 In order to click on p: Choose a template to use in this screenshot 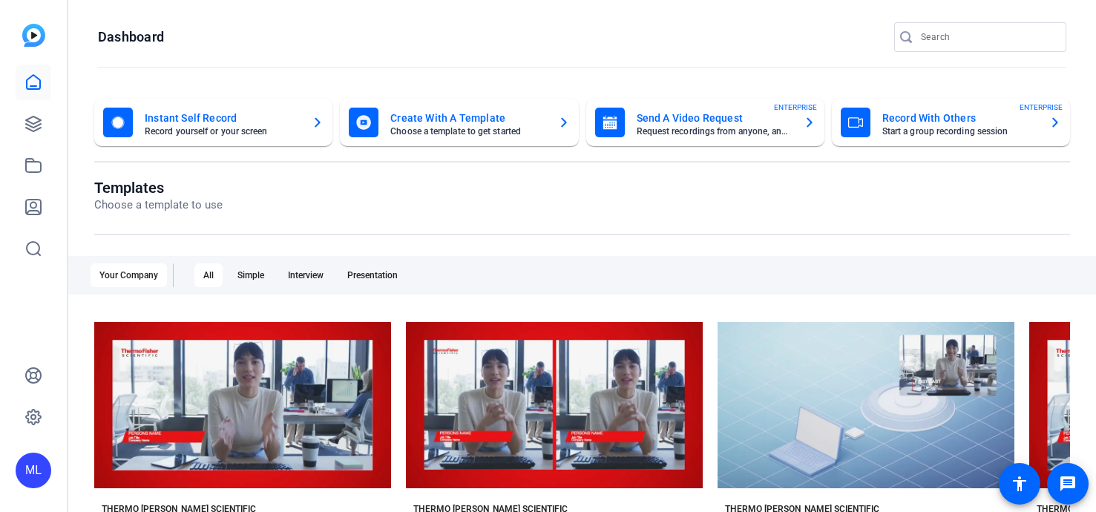, I will do `click(158, 205)`.